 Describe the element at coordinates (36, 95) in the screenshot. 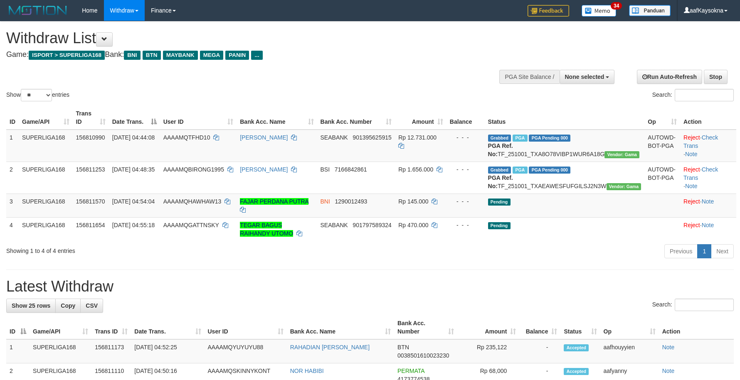

I see `select: Showentries` at that location.